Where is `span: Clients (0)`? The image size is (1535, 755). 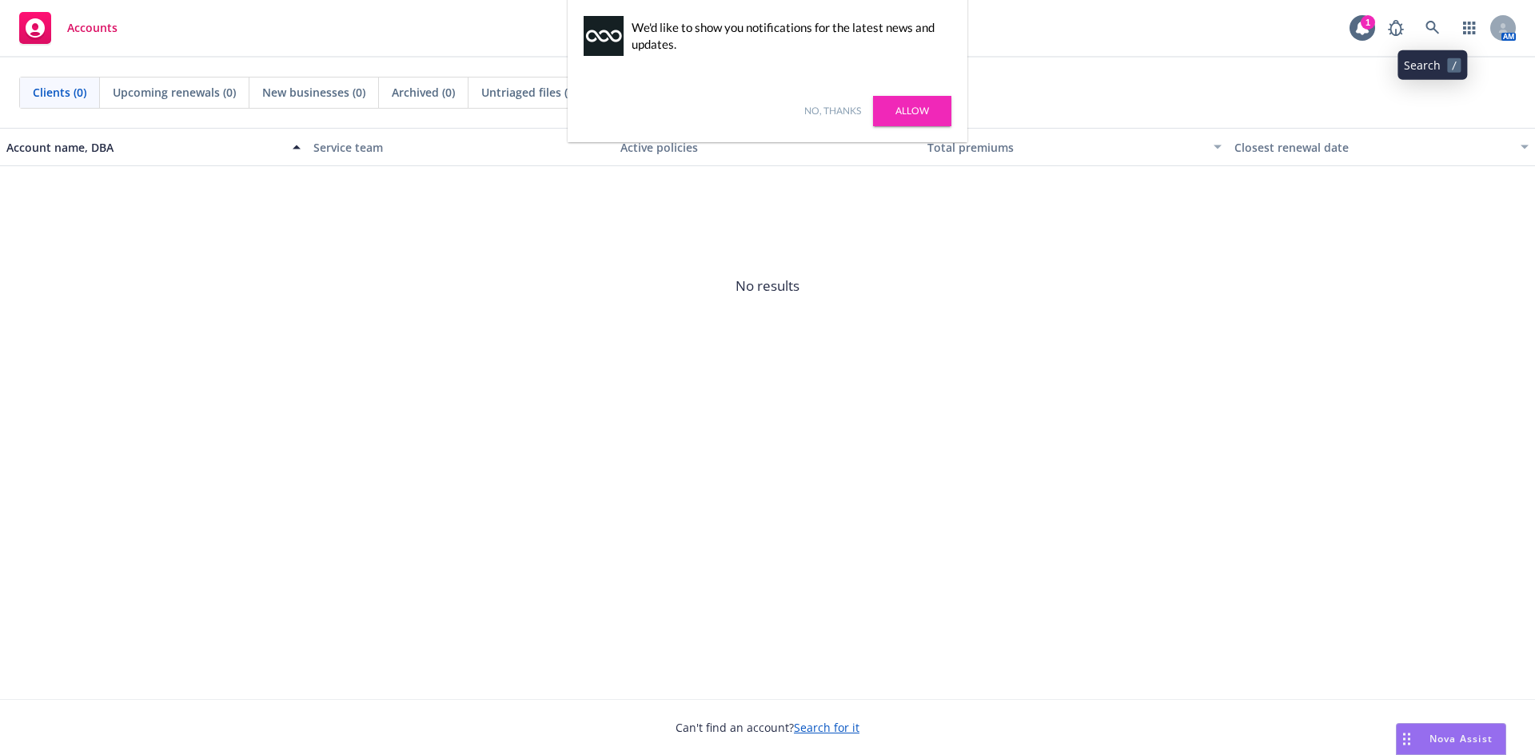 span: Clients (0) is located at coordinates (59, 92).